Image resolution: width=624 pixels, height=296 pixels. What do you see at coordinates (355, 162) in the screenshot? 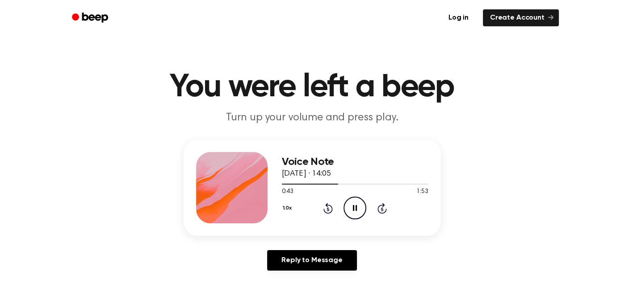
I see `h3: Voice Note` at bounding box center [355, 162].